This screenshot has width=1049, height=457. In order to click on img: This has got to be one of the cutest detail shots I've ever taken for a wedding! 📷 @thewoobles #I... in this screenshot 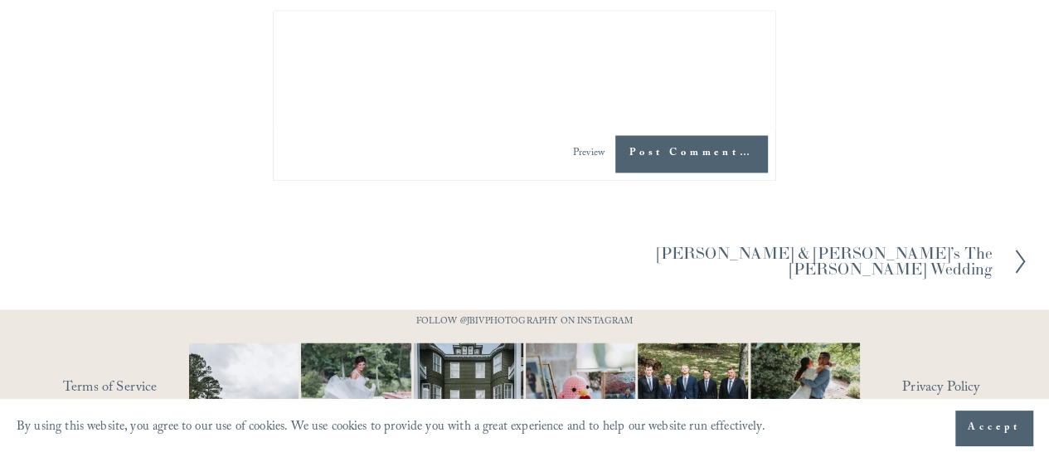, I will do `click(580, 397)`.